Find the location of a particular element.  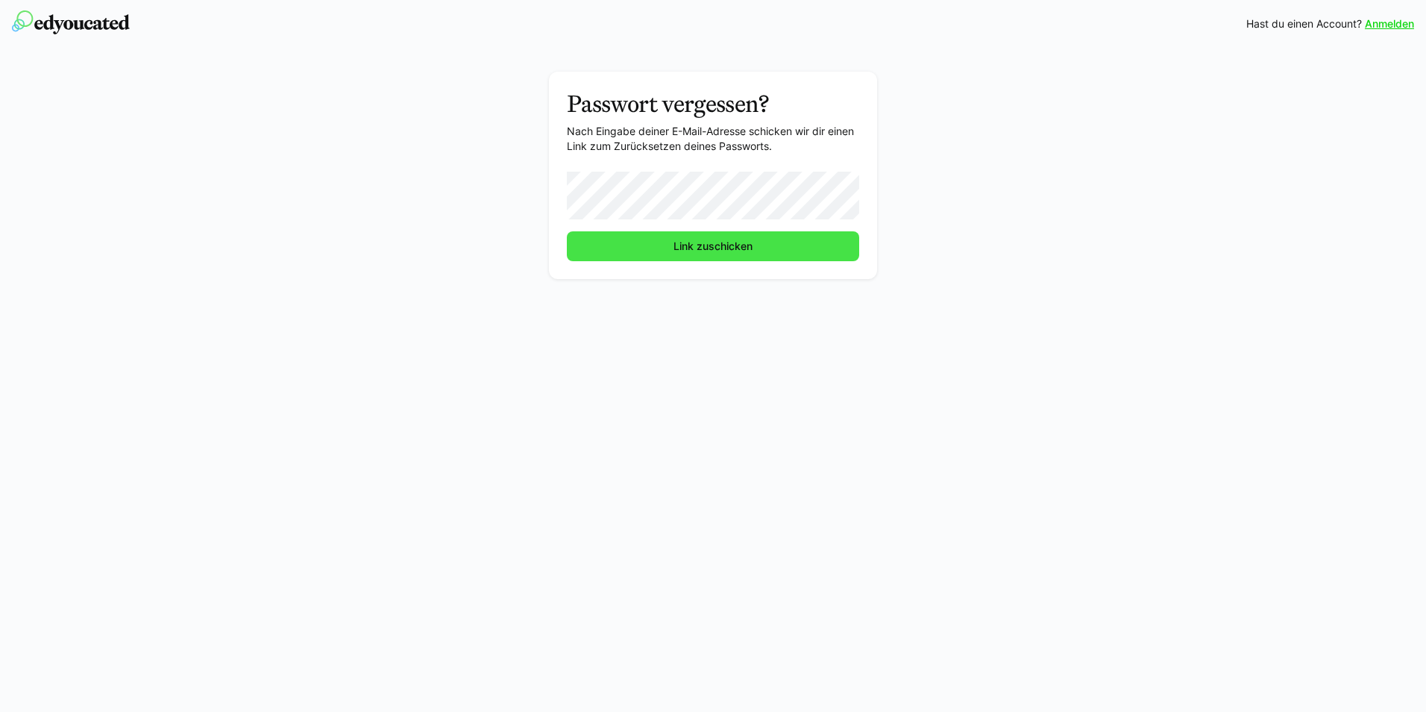

span: Hast du einen Account? is located at coordinates (1304, 24).